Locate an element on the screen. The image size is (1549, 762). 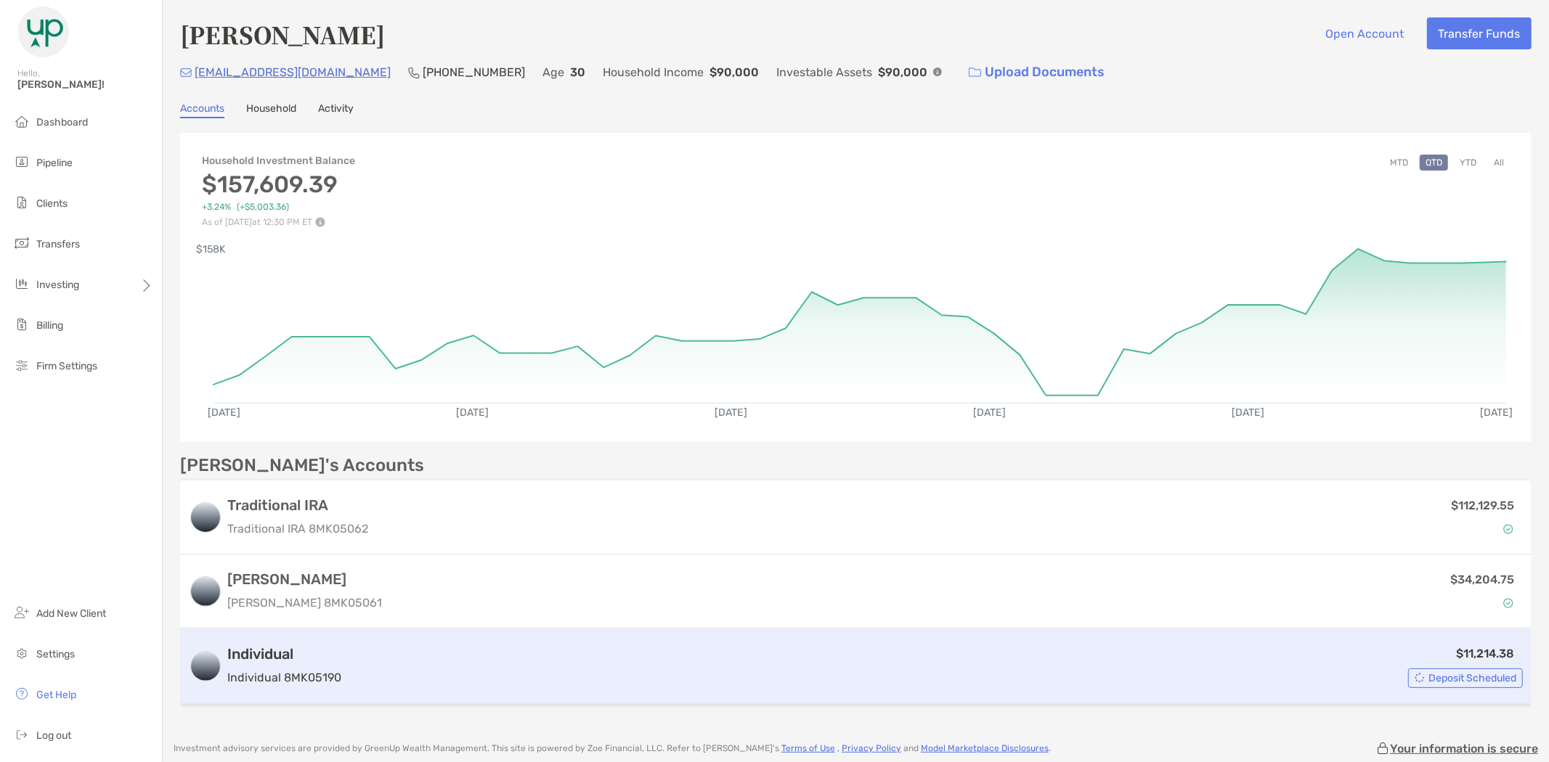
img: Email Icon is located at coordinates (186, 73).